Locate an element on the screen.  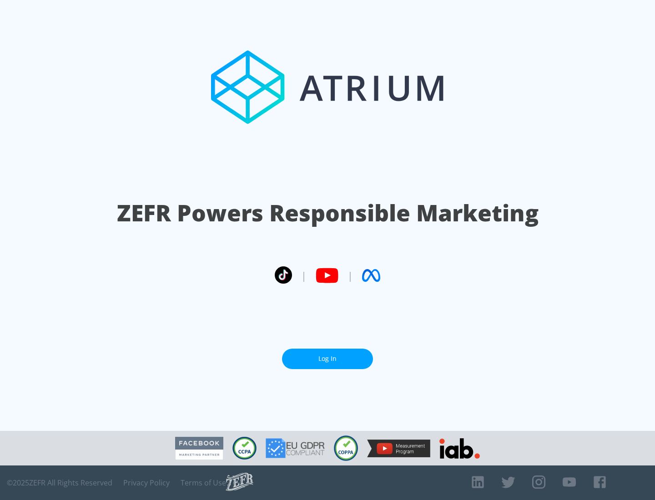
a: Privacy Policy is located at coordinates (147, 483).